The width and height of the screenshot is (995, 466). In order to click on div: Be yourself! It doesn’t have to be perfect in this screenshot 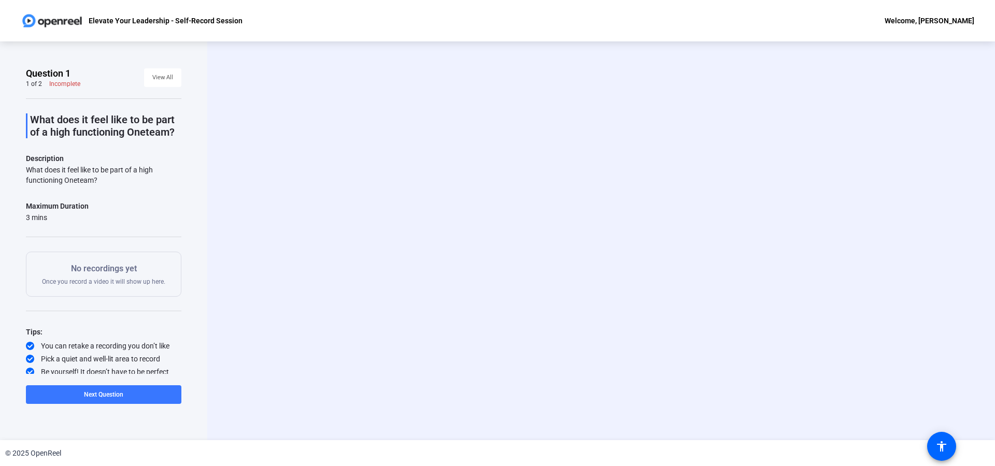, I will do `click(104, 372)`.